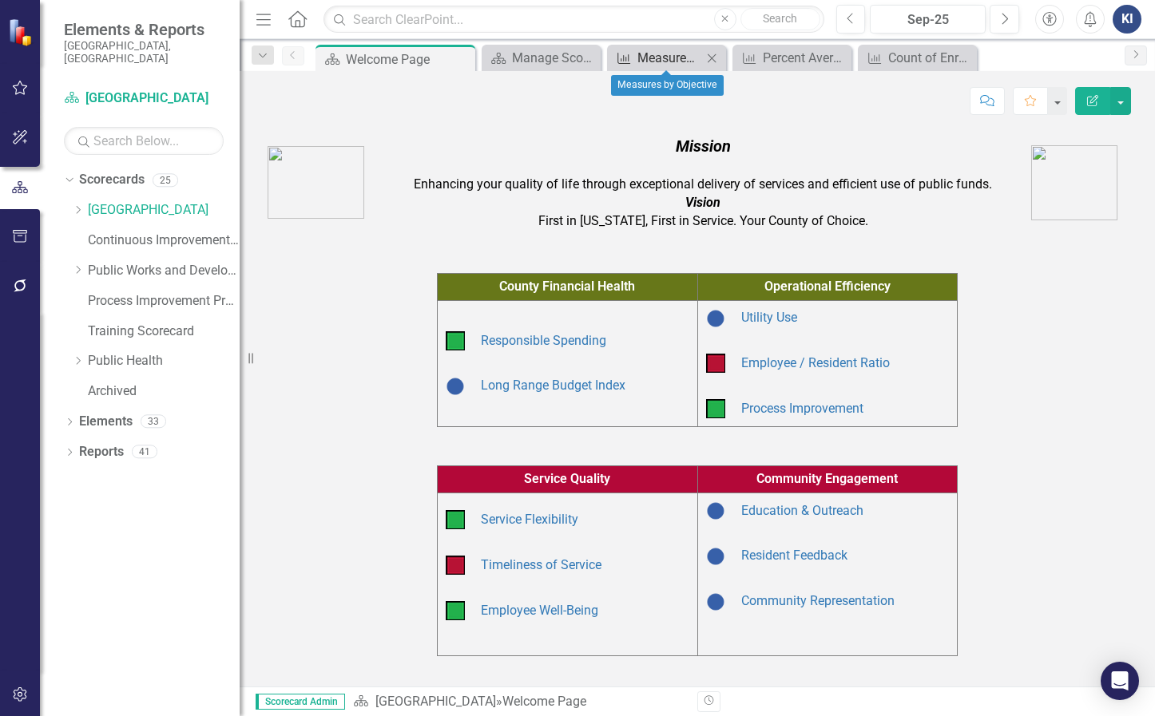 Image resolution: width=1155 pixels, height=716 pixels. I want to click on span: Scorecard Admin, so click(300, 702).